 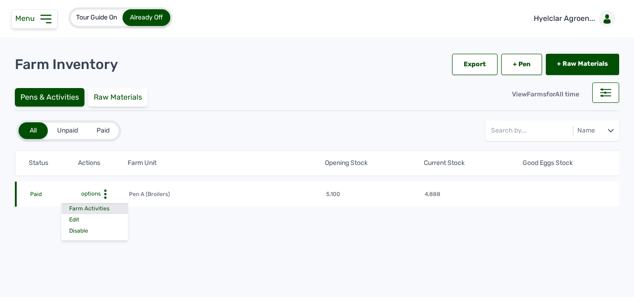 I want to click on div: Edit, so click(x=95, y=220).